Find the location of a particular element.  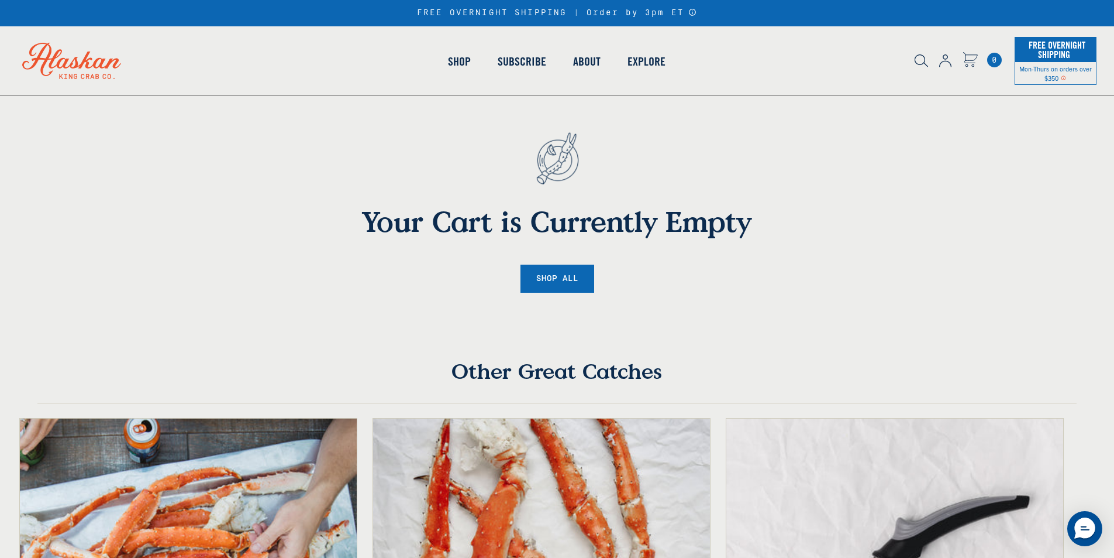

span: Mon-Thurs on orders over $350 is located at coordinates (1056, 73).